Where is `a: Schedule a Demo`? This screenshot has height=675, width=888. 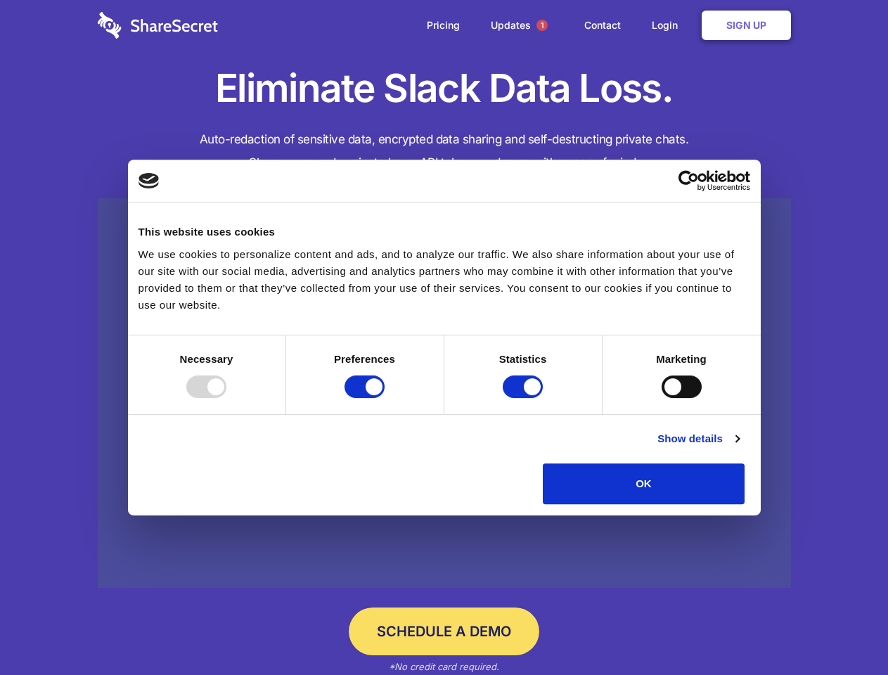 a: Schedule a Demo is located at coordinates (444, 632).